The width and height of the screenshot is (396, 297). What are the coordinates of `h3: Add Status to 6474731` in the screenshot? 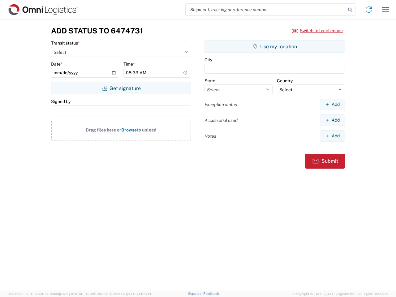 It's located at (97, 31).